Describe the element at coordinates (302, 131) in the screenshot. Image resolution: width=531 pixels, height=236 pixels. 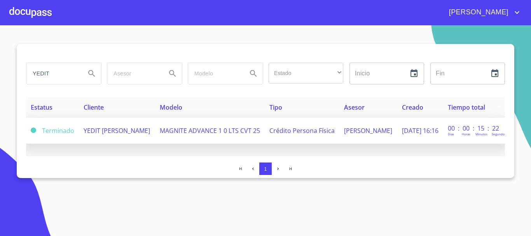
I see `span: Crédito Persona Física` at that location.